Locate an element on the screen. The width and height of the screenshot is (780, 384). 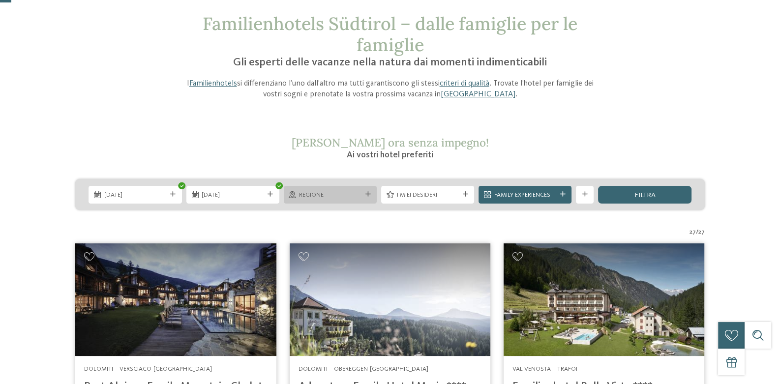
span: filtra is located at coordinates (645, 195).